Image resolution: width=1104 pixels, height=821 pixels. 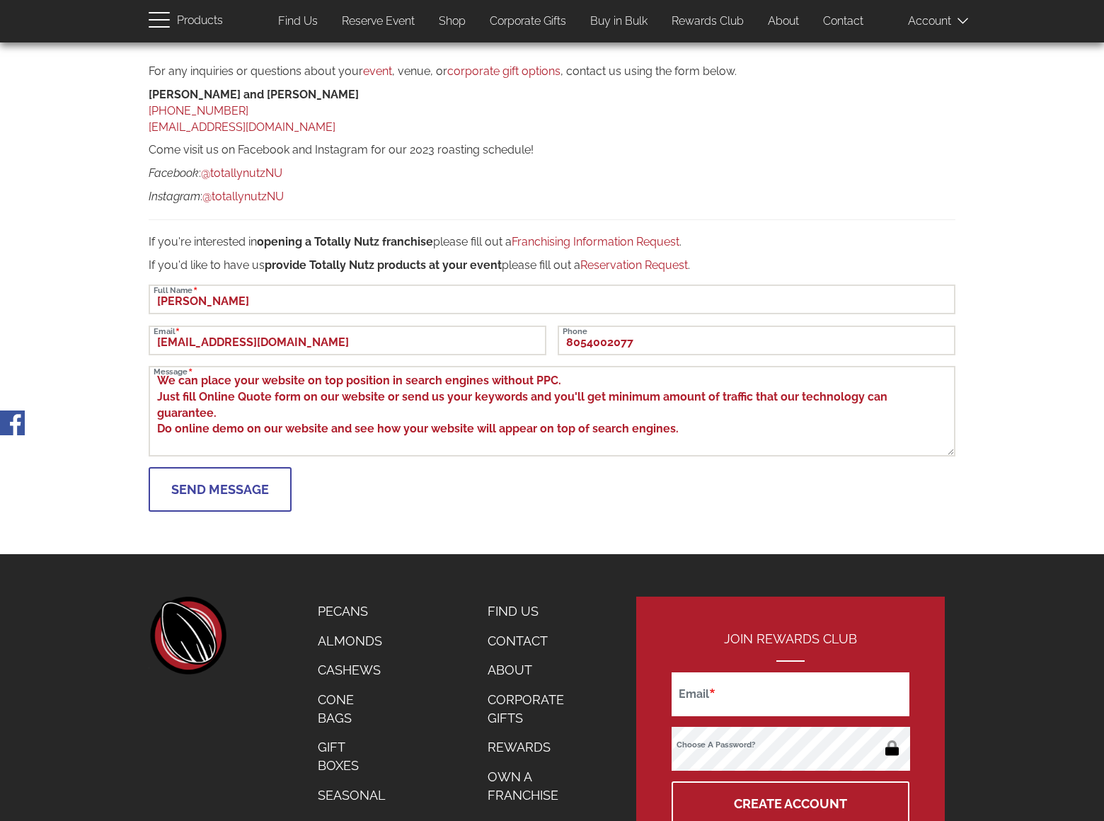 What do you see at coordinates (707, 21) in the screenshot?
I see `a: Rewards Club` at bounding box center [707, 21].